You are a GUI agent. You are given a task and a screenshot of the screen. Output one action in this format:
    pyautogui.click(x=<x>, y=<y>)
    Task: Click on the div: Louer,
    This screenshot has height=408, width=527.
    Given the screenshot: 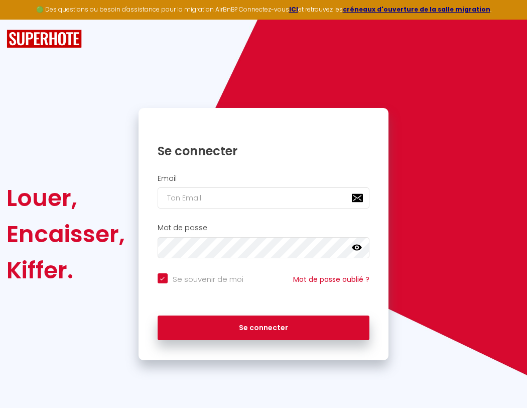 What is the action you would take?
    pyautogui.click(x=66, y=198)
    